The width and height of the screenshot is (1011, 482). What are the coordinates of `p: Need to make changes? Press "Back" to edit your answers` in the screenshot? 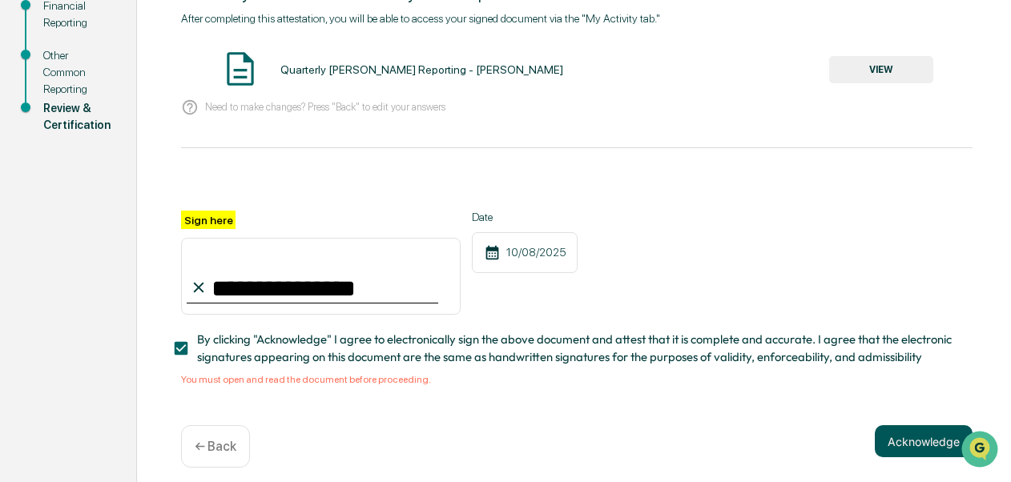 It's located at (325, 107).